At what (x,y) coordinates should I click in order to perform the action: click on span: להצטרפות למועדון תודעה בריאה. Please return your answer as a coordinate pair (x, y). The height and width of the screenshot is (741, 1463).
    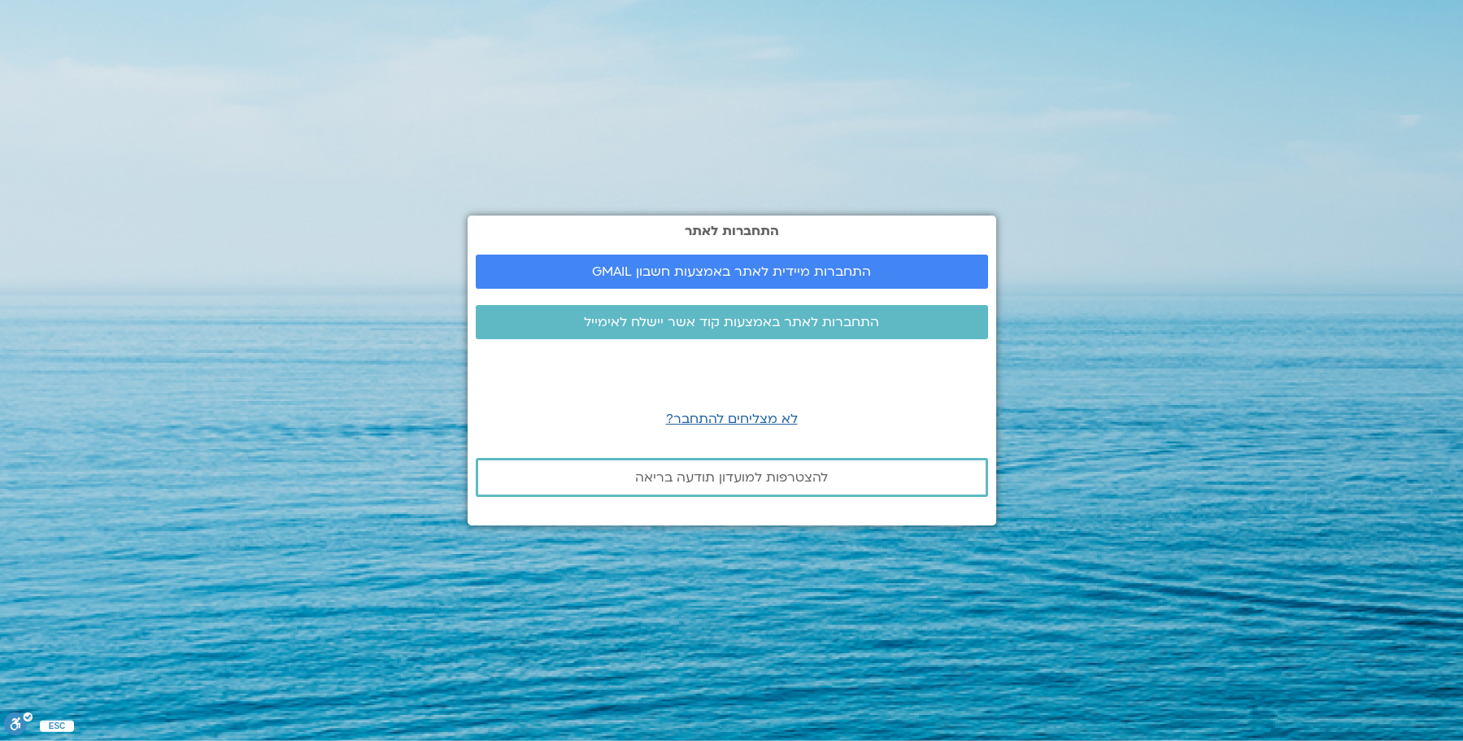
    Looking at the image, I should click on (731, 477).